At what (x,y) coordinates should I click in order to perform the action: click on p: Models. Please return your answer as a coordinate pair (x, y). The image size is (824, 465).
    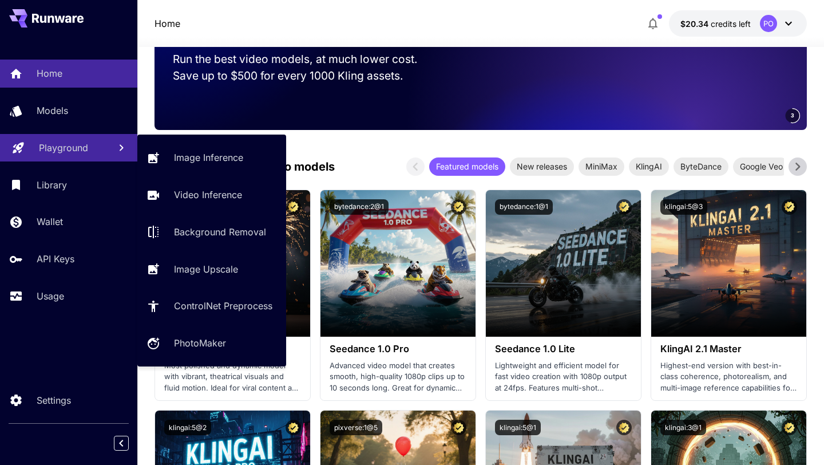
    Looking at the image, I should click on (52, 110).